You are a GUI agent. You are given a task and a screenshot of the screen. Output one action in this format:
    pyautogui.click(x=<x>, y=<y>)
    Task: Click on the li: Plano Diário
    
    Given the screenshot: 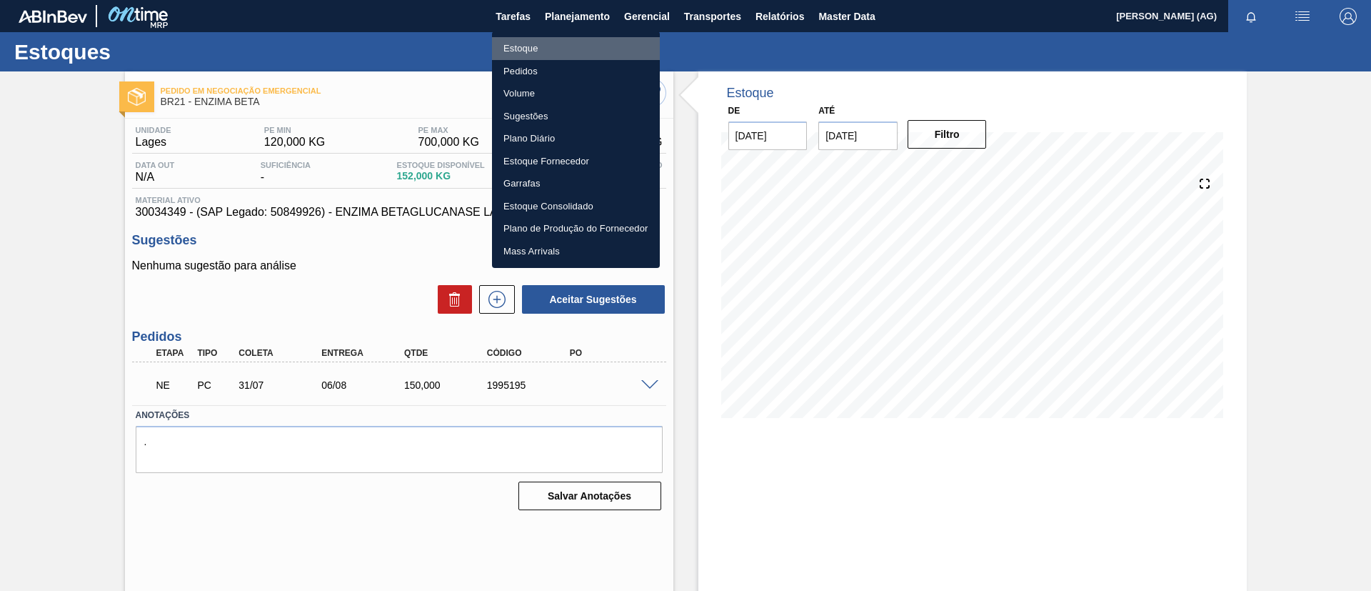 What is the action you would take?
    pyautogui.click(x=576, y=139)
    